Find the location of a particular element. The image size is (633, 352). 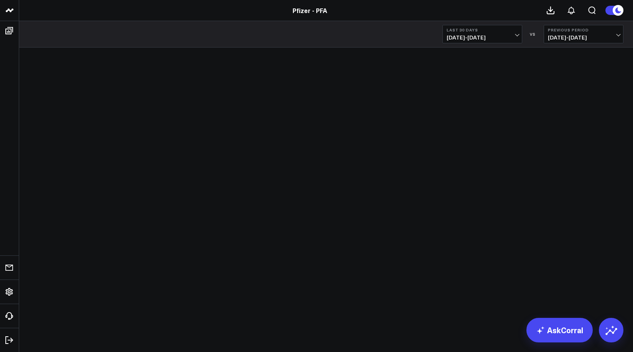

a: AskCorral is located at coordinates (560, 330).